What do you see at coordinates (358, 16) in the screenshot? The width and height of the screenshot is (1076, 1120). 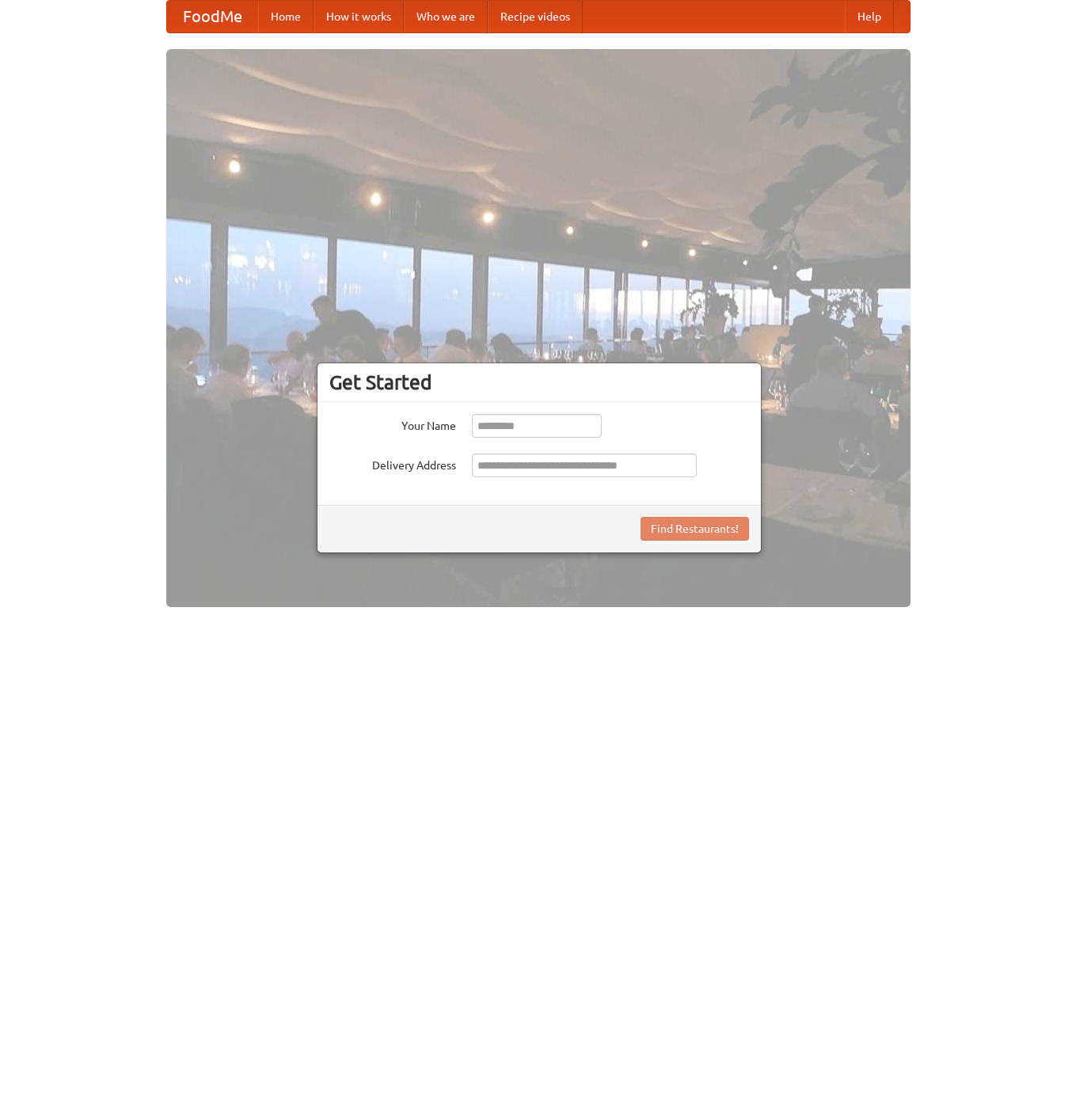 I see `a: How it works` at bounding box center [358, 16].